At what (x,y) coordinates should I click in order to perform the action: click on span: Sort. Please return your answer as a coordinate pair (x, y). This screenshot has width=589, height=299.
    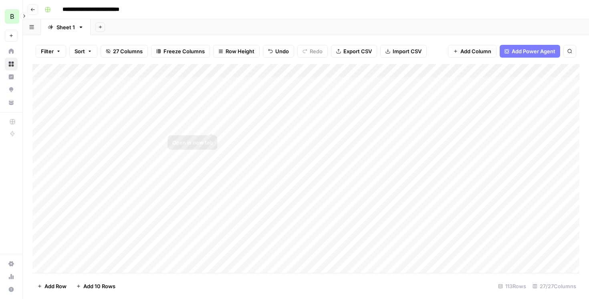
    Looking at the image, I should click on (80, 51).